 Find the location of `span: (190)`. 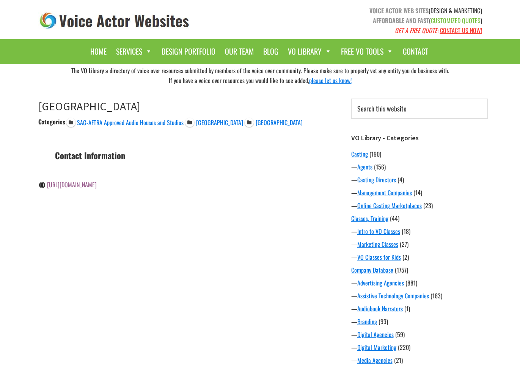

span: (190) is located at coordinates (375, 154).